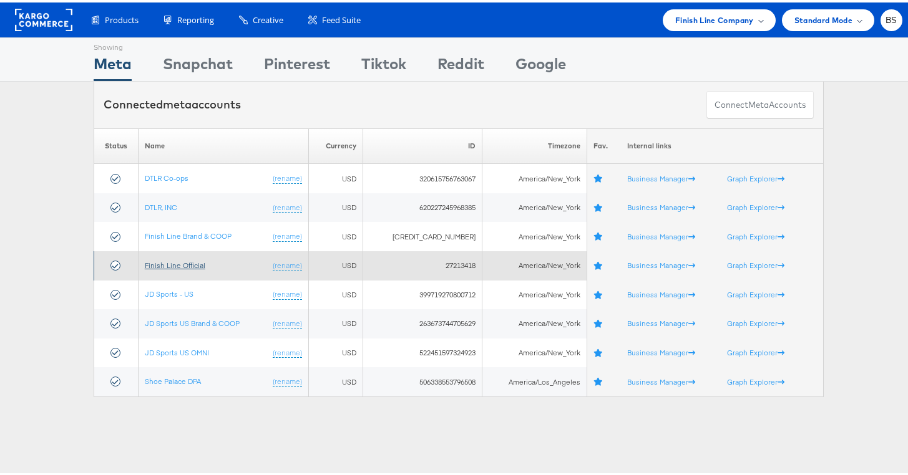 Image resolution: width=908 pixels, height=475 pixels. I want to click on a: DTLR Co-ops, so click(167, 175).